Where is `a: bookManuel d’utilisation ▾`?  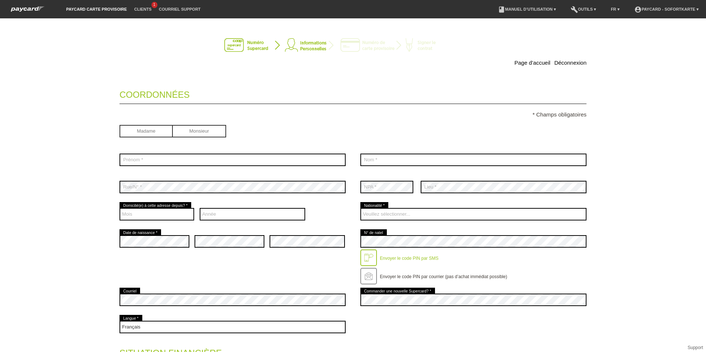
a: bookManuel d’utilisation ▾ is located at coordinates (527, 9).